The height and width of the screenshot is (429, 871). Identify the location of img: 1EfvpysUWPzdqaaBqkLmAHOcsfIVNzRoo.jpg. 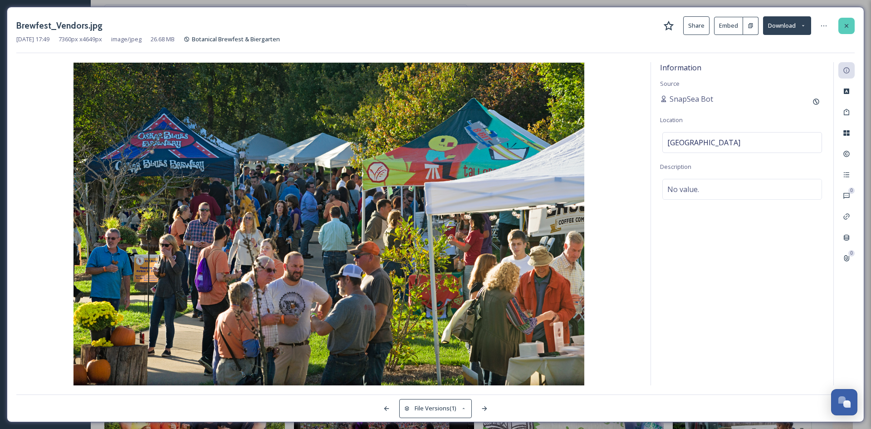
(329, 224).